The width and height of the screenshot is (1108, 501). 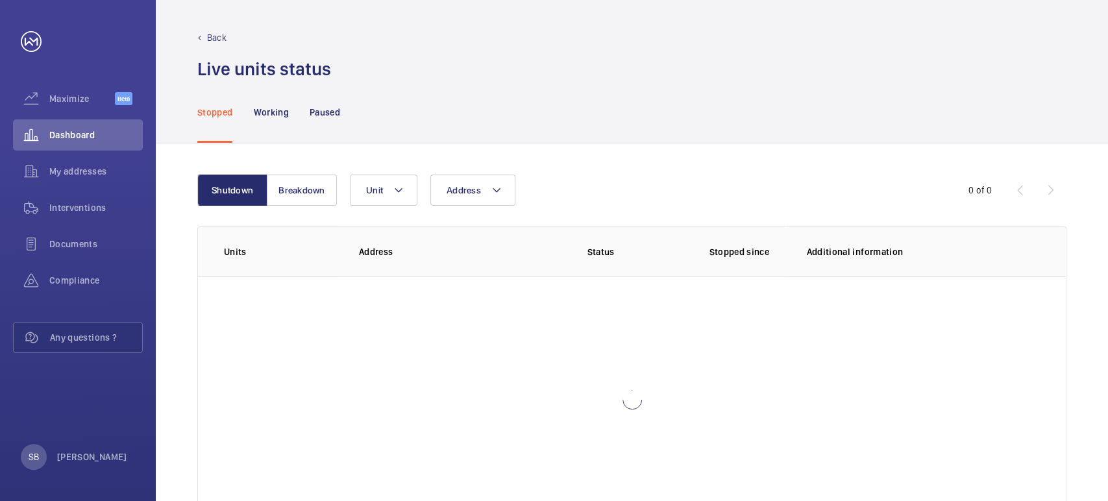 What do you see at coordinates (473, 190) in the screenshot?
I see `button: Address` at bounding box center [473, 190].